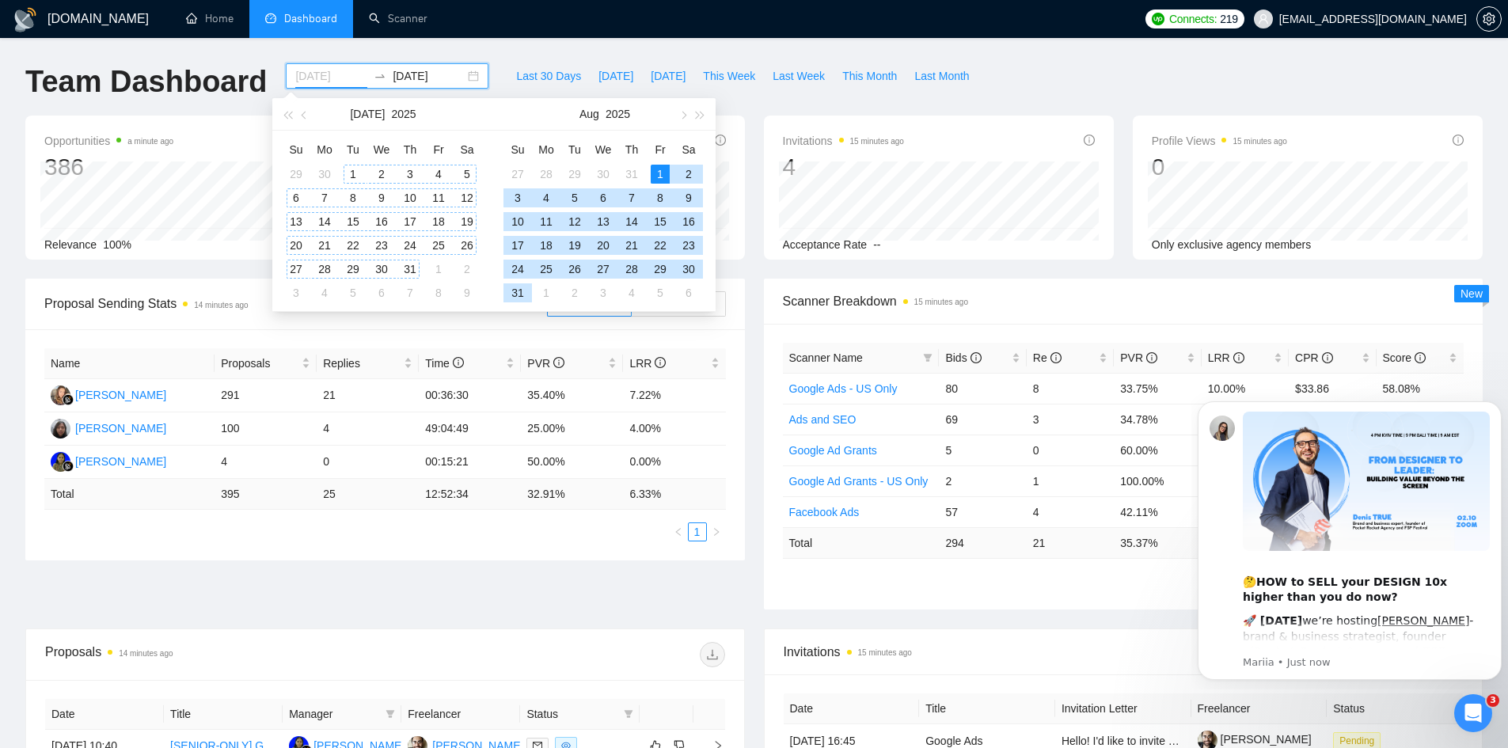  I want to click on td: 2025-07-11, so click(439, 198).